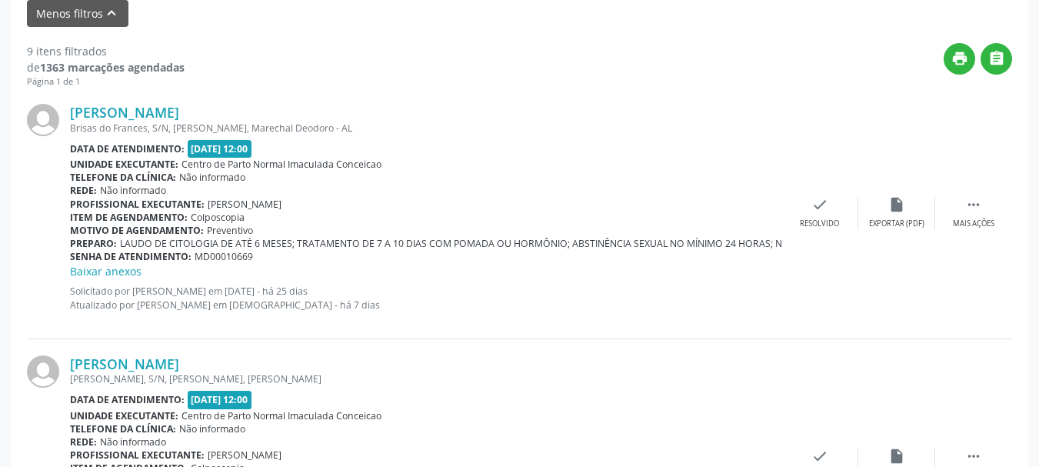  Describe the element at coordinates (959, 58) in the screenshot. I see `button: print` at that location.